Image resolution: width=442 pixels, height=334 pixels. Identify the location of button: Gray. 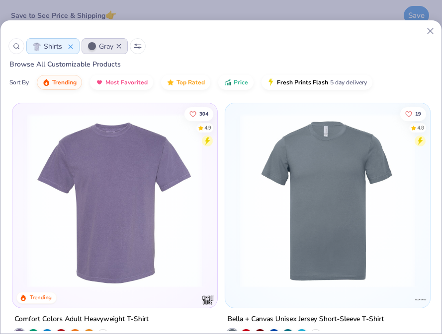
(104, 46).